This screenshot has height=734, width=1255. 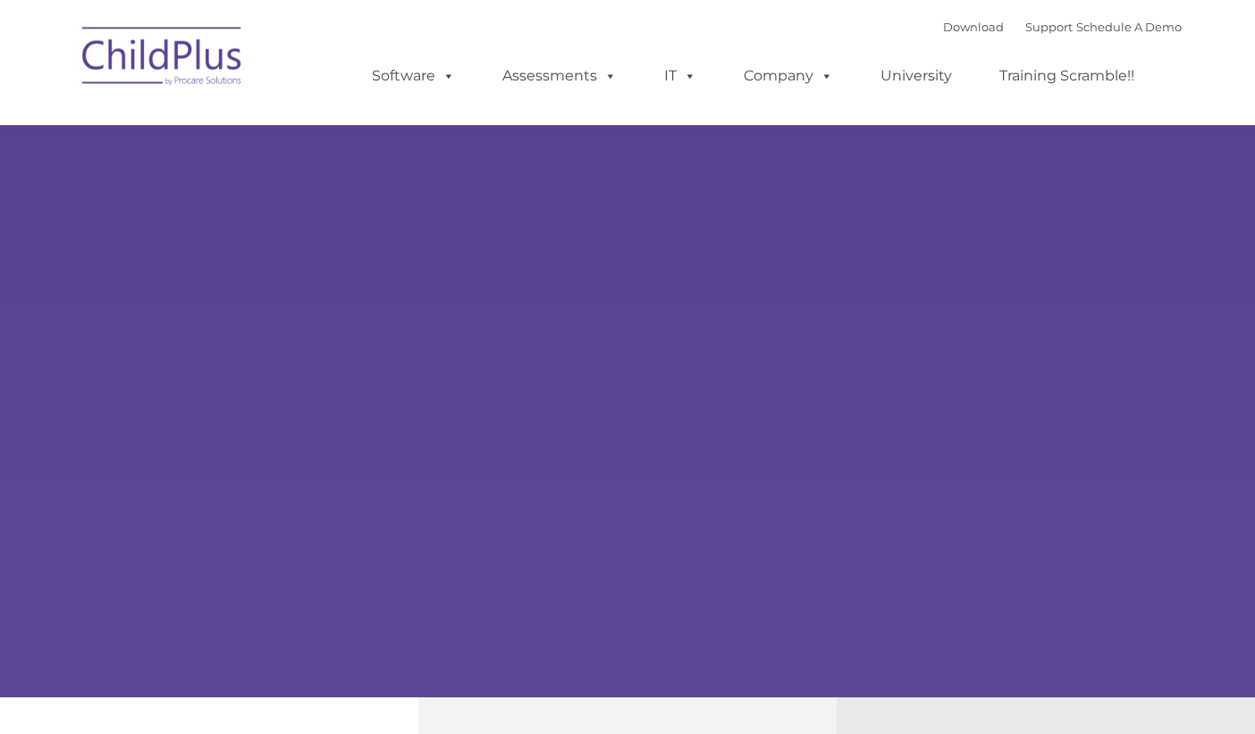 I want to click on a: Company, so click(x=788, y=76).